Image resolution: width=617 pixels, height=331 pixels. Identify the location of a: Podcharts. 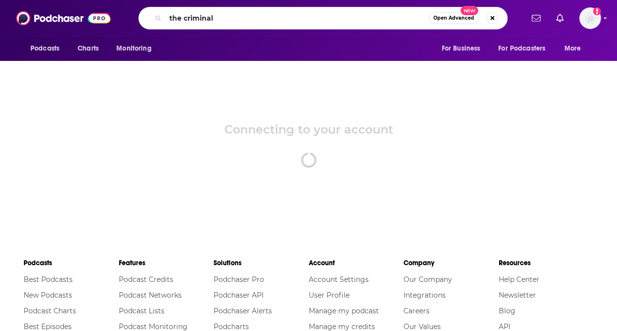
(231, 326).